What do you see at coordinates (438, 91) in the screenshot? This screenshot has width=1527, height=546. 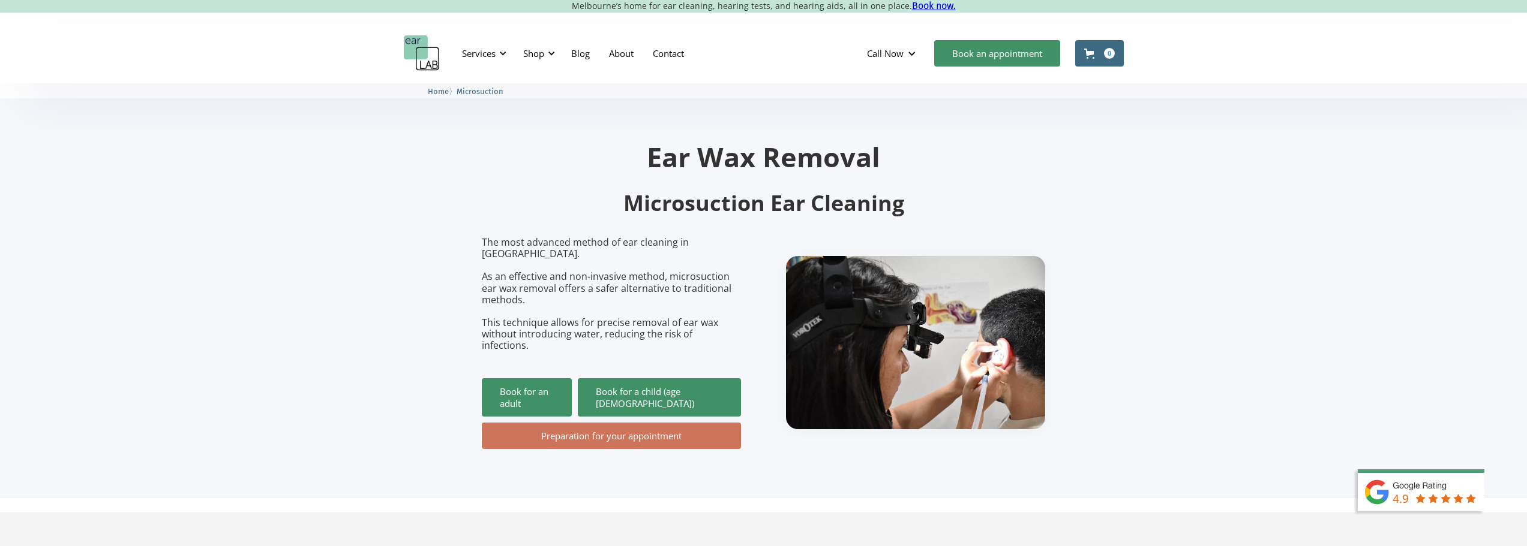 I see `span: Home` at bounding box center [438, 91].